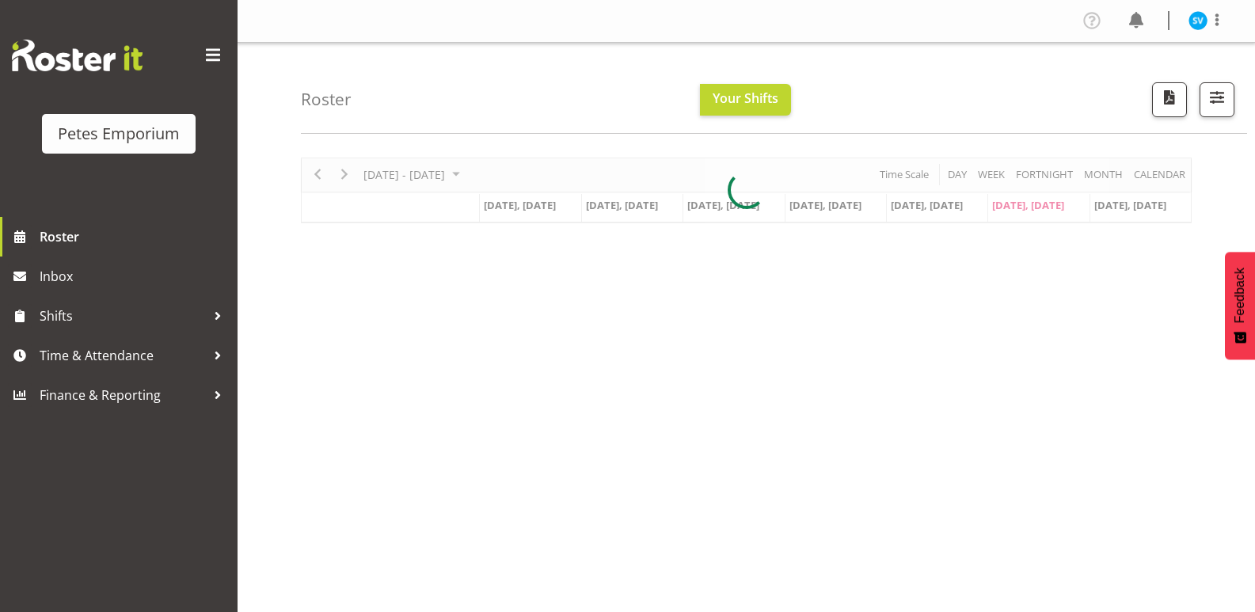 This screenshot has height=612, width=1255. Describe the element at coordinates (123, 316) in the screenshot. I see `span: Shifts` at that location.